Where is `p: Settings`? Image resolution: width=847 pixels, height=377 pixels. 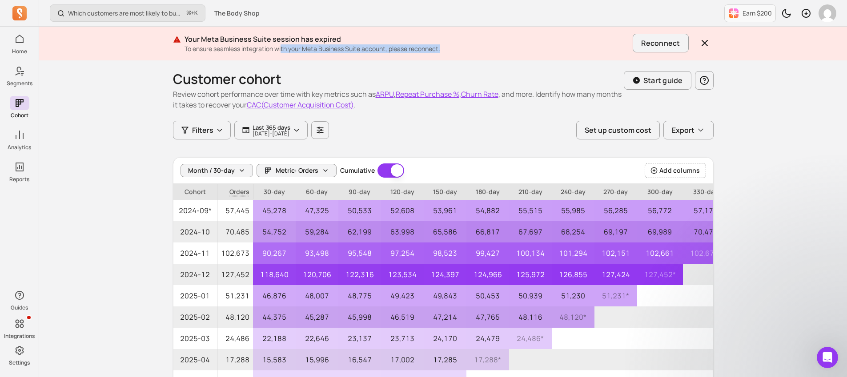 p: Settings is located at coordinates (19, 363).